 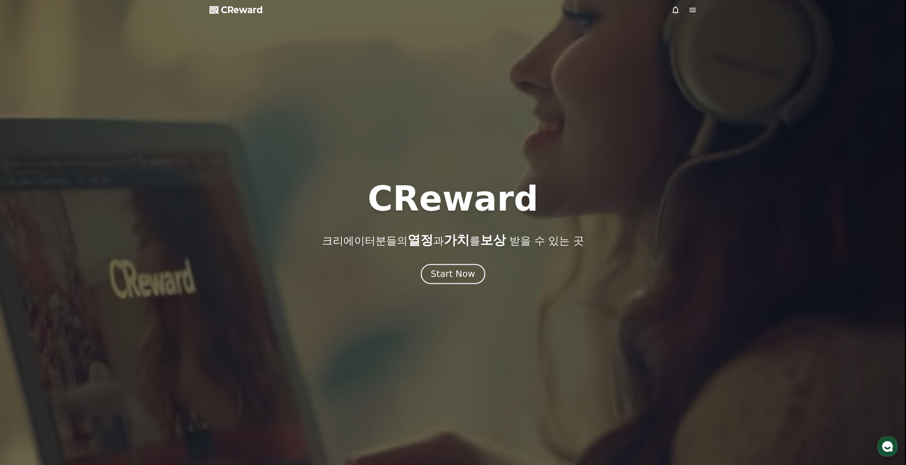 What do you see at coordinates (236, 10) in the screenshot?
I see `a: CReward` at bounding box center [236, 10].